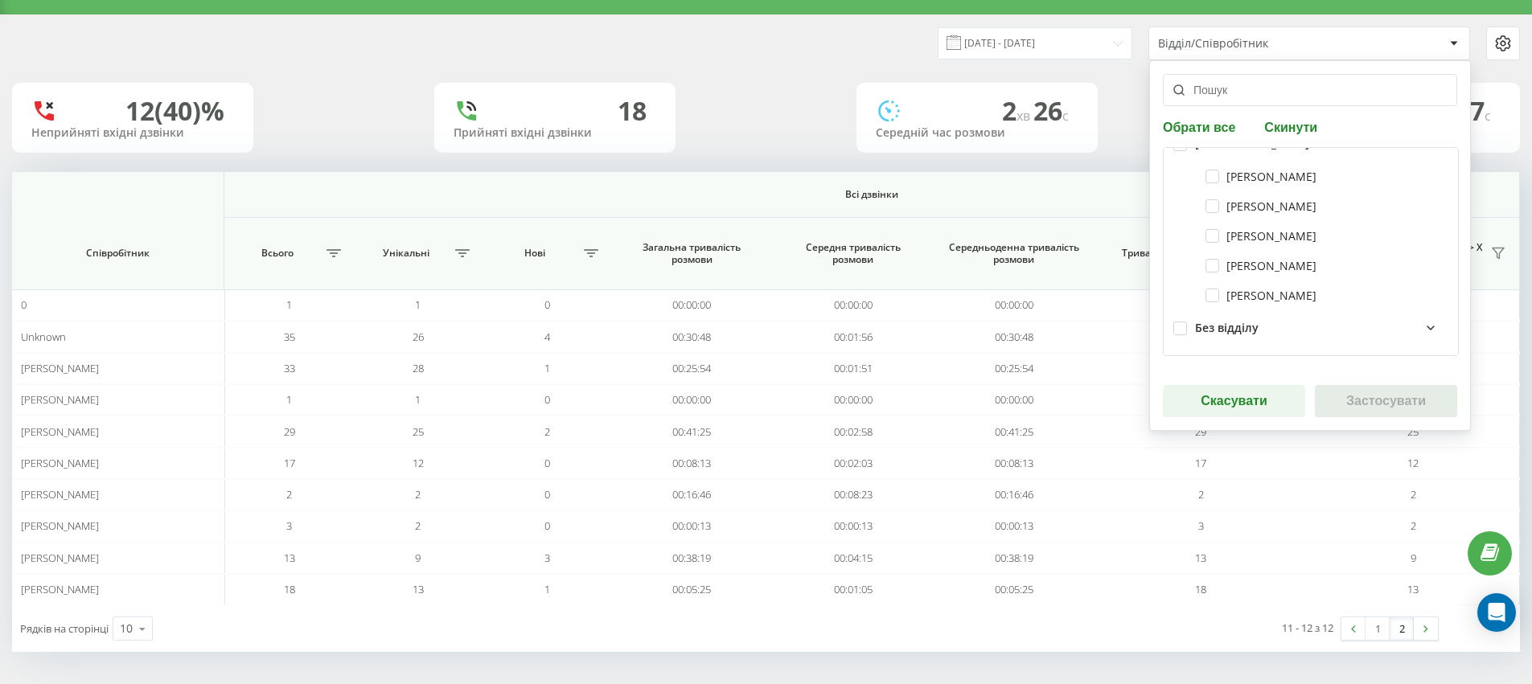 Image resolution: width=1532 pixels, height=684 pixels. I want to click on span: Нові, so click(535, 253).